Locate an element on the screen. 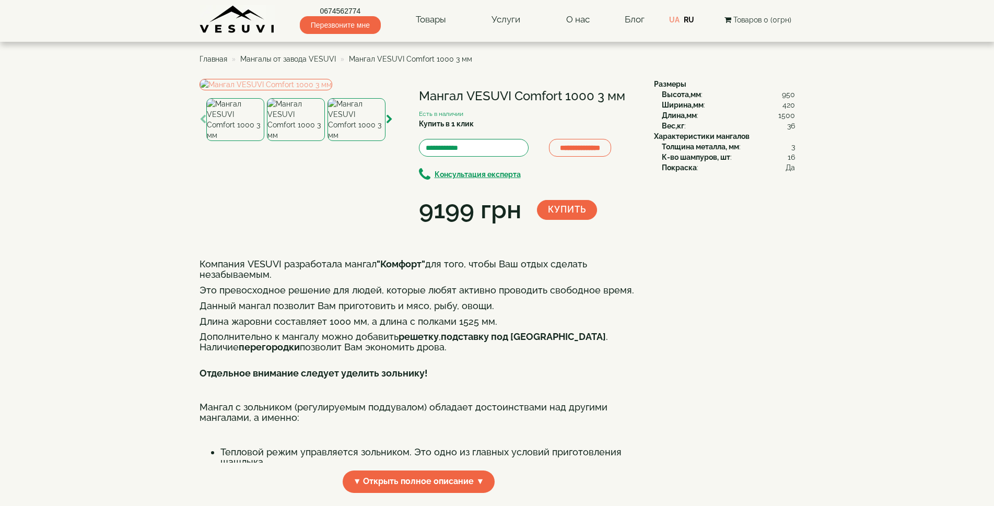  b: Покраска is located at coordinates (679, 168).